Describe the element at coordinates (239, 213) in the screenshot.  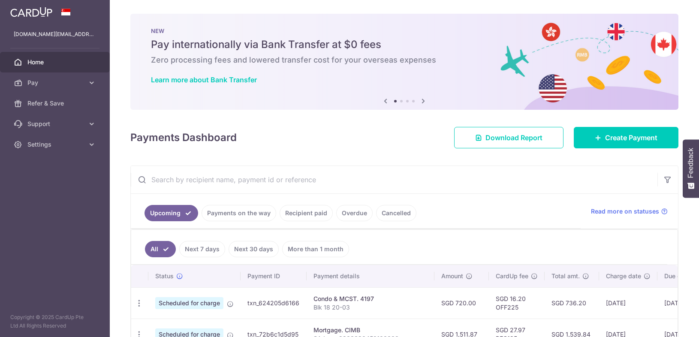
I see `a: Payments on the way` at that location.